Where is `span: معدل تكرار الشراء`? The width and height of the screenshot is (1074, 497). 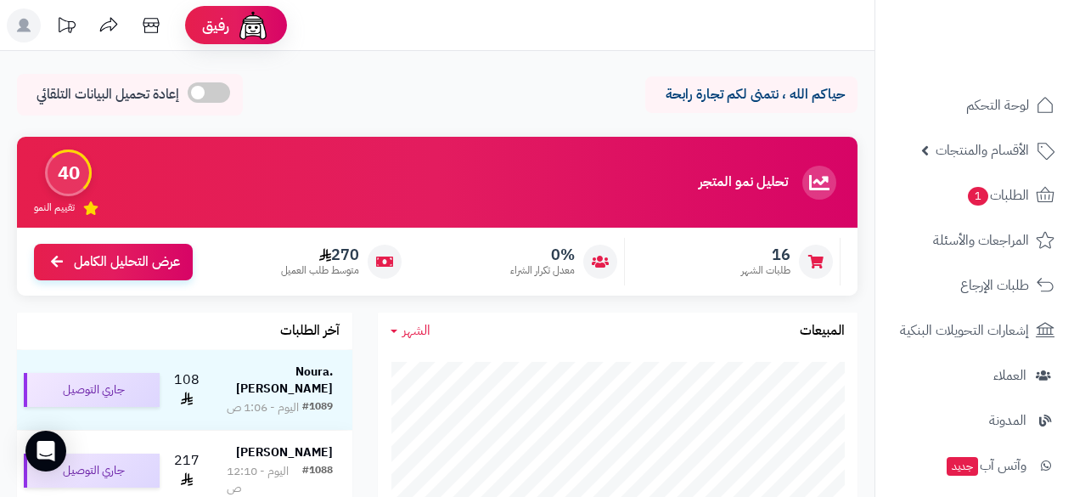
span: معدل تكرار الشراء is located at coordinates (543, 270).